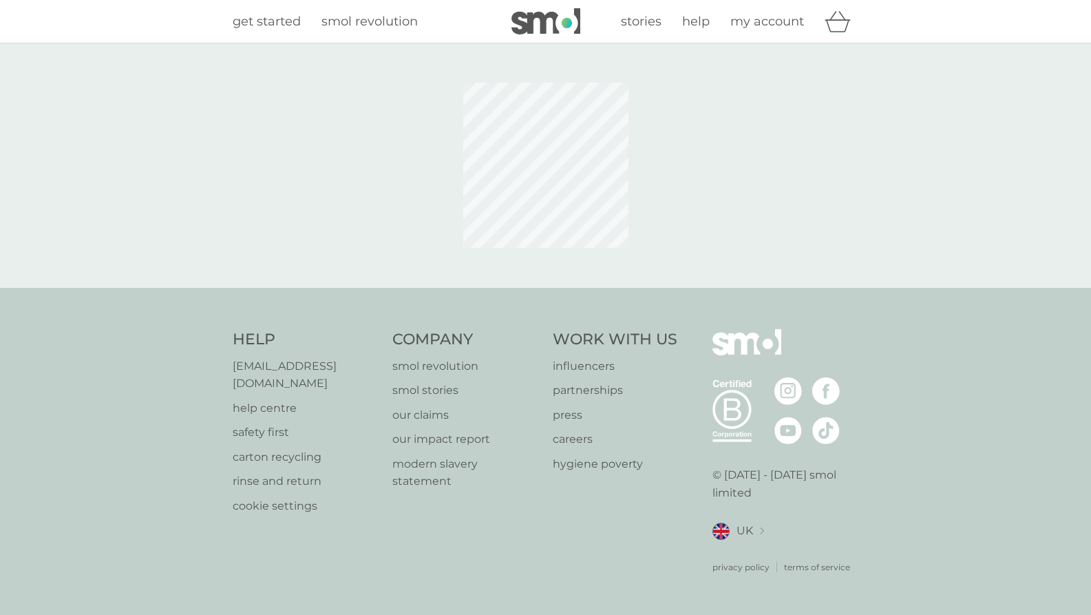  Describe the element at coordinates (466, 439) in the screenshot. I see `p: our impact report` at that location.